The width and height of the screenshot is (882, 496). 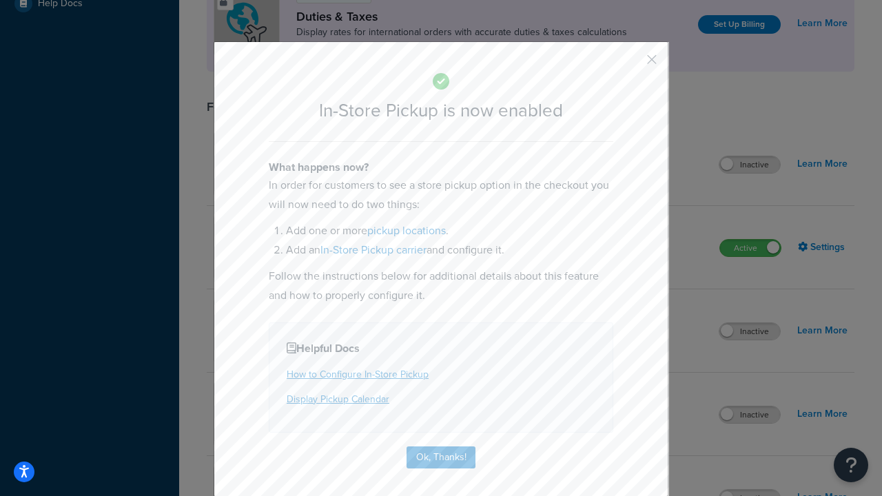 I want to click on p: In order for customers to see a store pickup option in the checkout you will now need to do two t..., so click(x=441, y=195).